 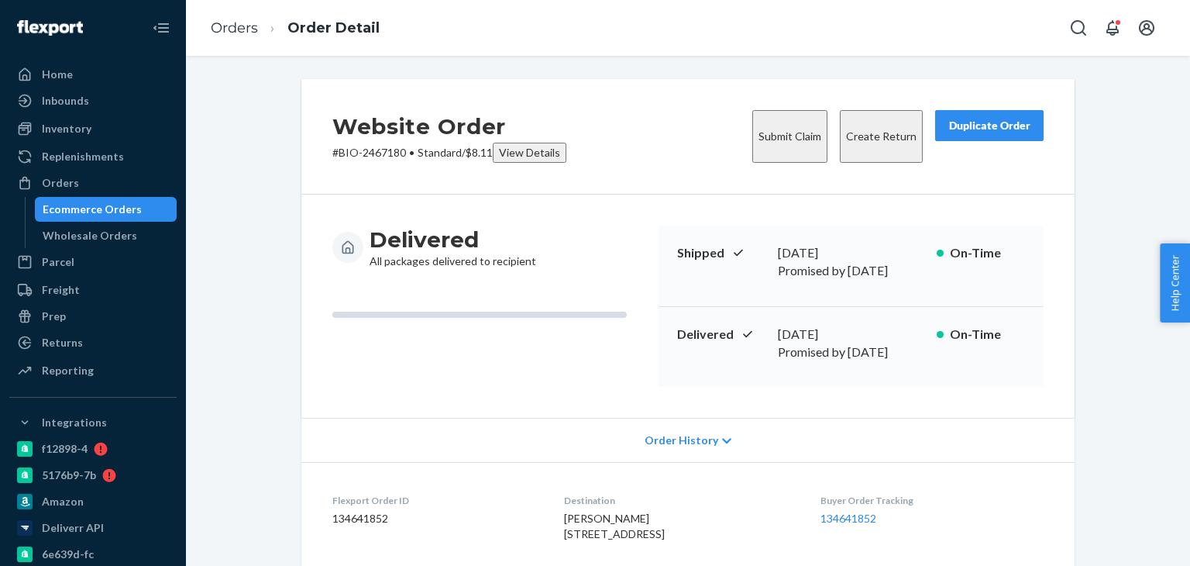 What do you see at coordinates (60, 290) in the screenshot?
I see `div: Freight` at bounding box center [60, 290].